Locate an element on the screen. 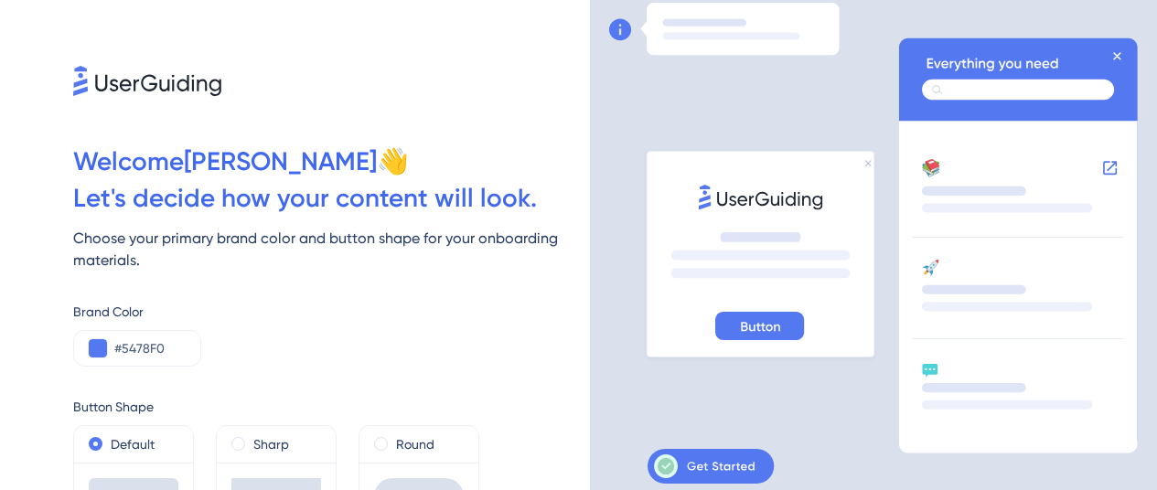 The width and height of the screenshot is (1157, 490). label: Sharp is located at coordinates (271, 445).